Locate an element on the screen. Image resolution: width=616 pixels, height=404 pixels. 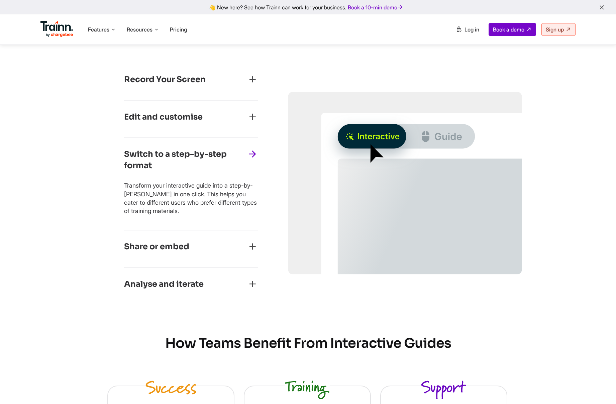
img: guide-switch.svg is located at coordinates (405, 183).